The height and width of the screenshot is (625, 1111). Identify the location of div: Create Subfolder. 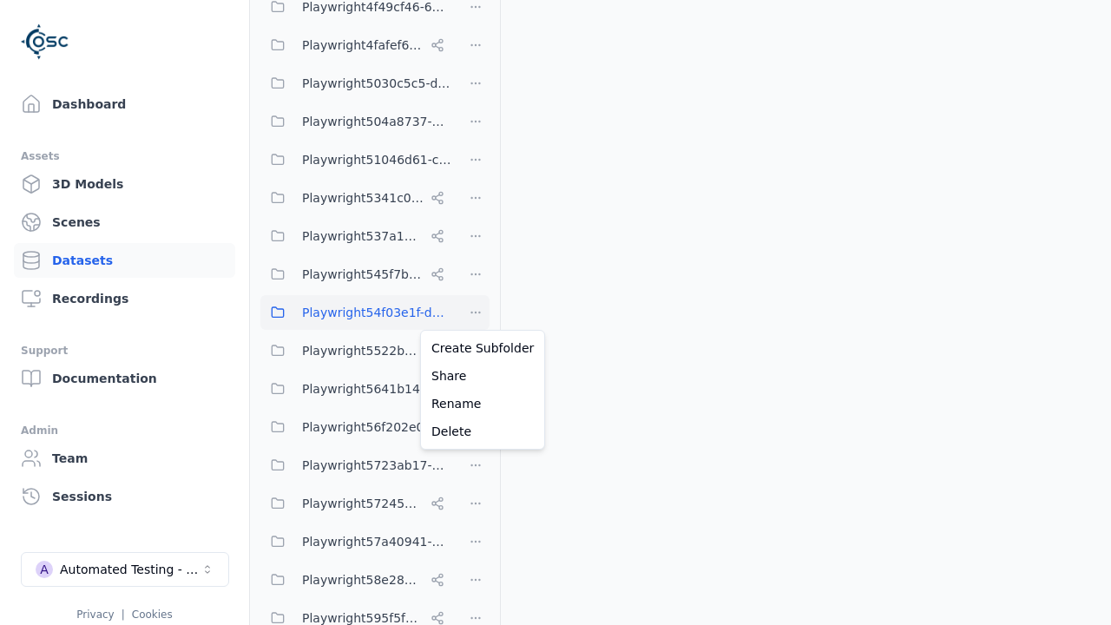
(482, 348).